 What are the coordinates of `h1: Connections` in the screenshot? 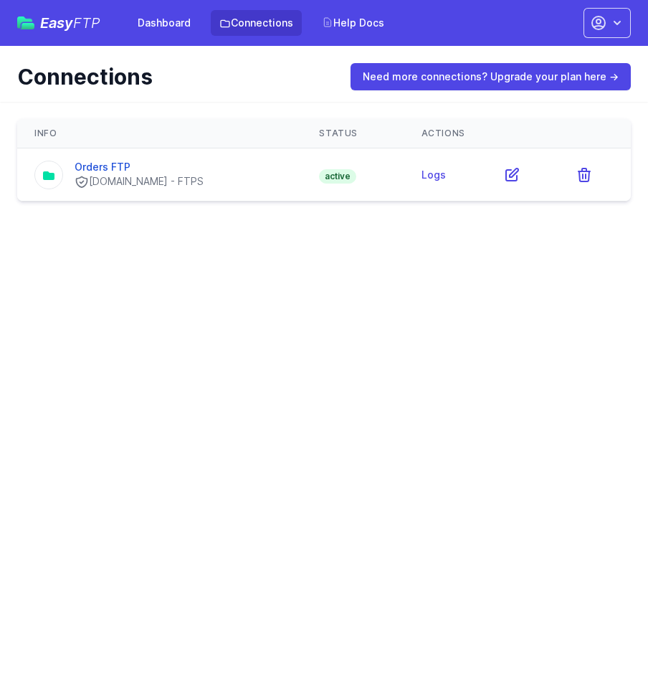 It's located at (173, 77).